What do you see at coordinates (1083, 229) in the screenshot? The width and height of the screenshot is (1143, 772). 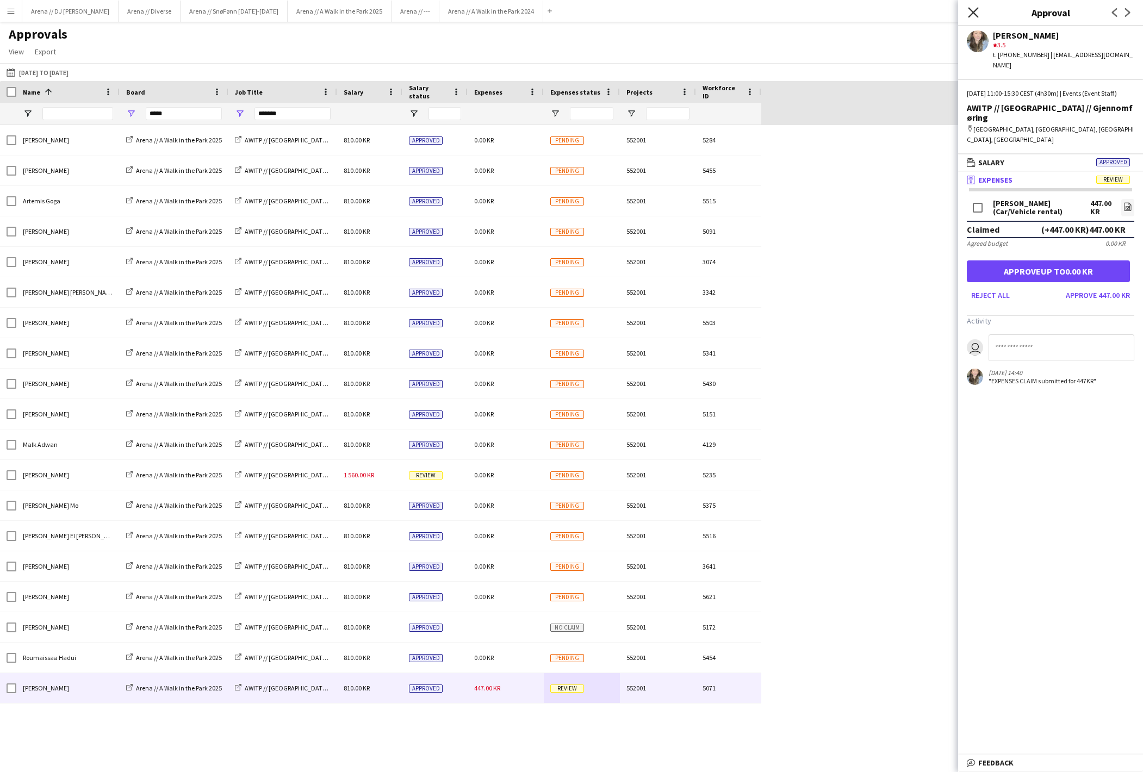 I see `div: (+447.00 KR) 447.00 KR` at bounding box center [1083, 229].